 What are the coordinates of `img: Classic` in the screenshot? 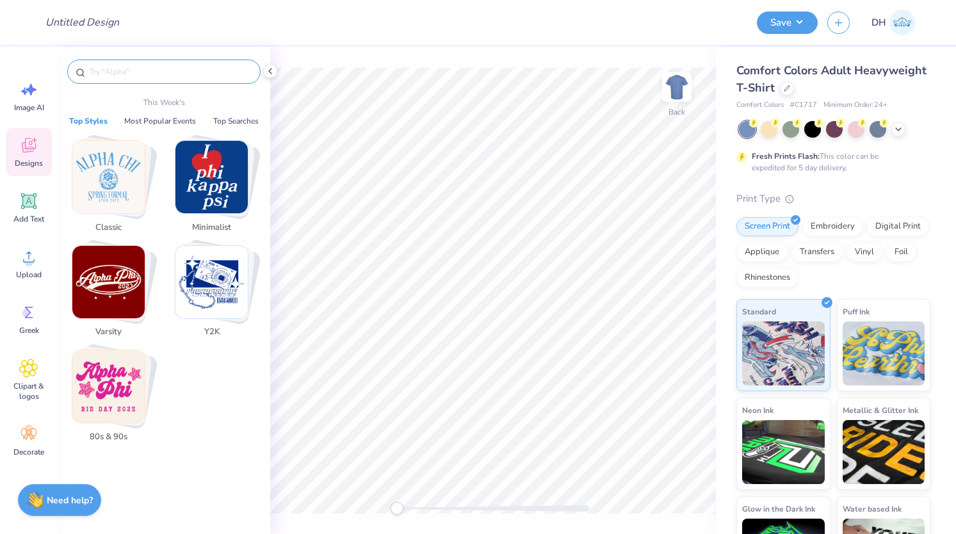 It's located at (108, 177).